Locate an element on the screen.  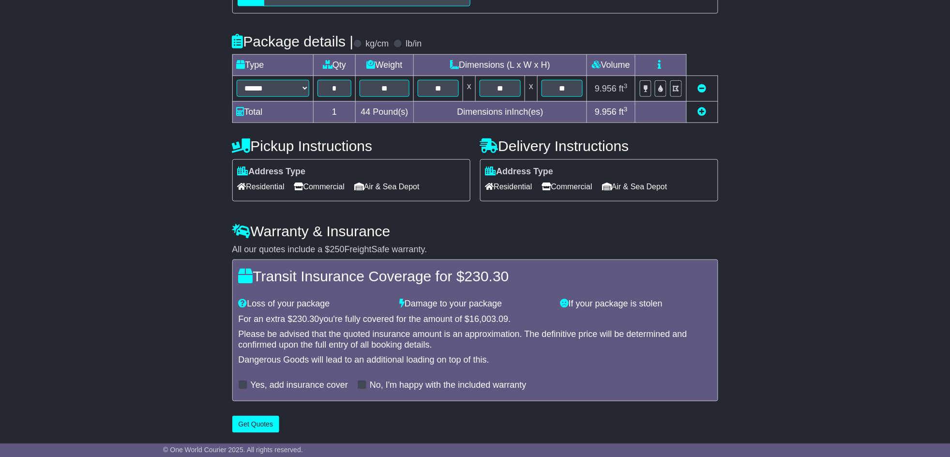
span: 250 is located at coordinates (337, 249).